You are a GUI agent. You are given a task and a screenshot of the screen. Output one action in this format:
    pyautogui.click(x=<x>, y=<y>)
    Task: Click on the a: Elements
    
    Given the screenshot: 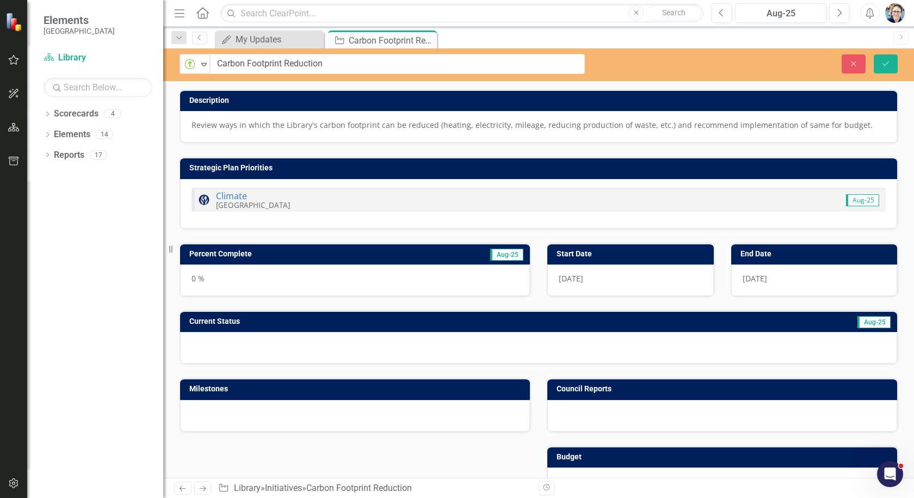 What is the action you would take?
    pyautogui.click(x=72, y=134)
    